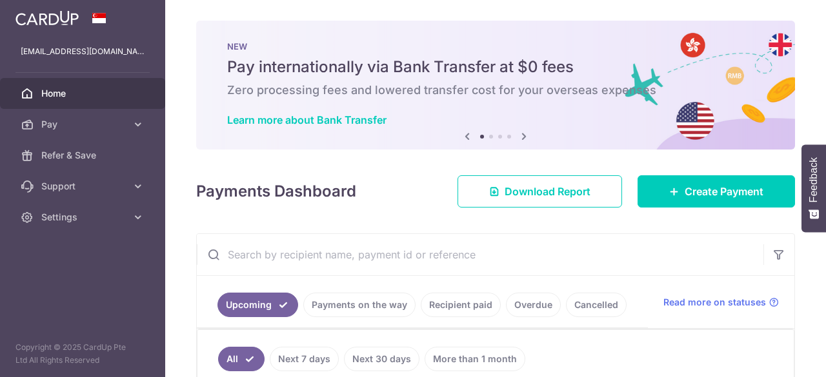  I want to click on a: Upcoming, so click(257, 305).